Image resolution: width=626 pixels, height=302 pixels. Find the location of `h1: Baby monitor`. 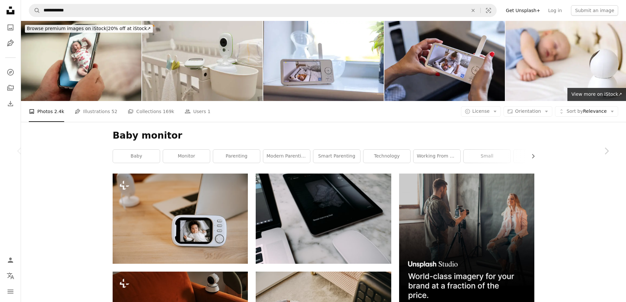

h1: Baby monitor is located at coordinates (323, 136).